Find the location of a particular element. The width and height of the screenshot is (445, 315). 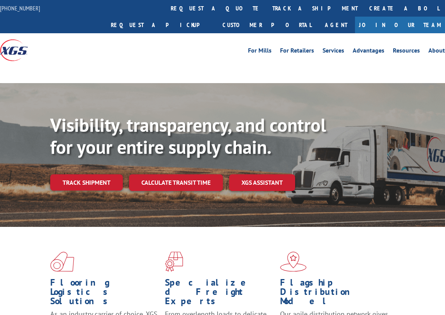

img: xgs-icon-flagship-distribution-model-red is located at coordinates (293, 261).